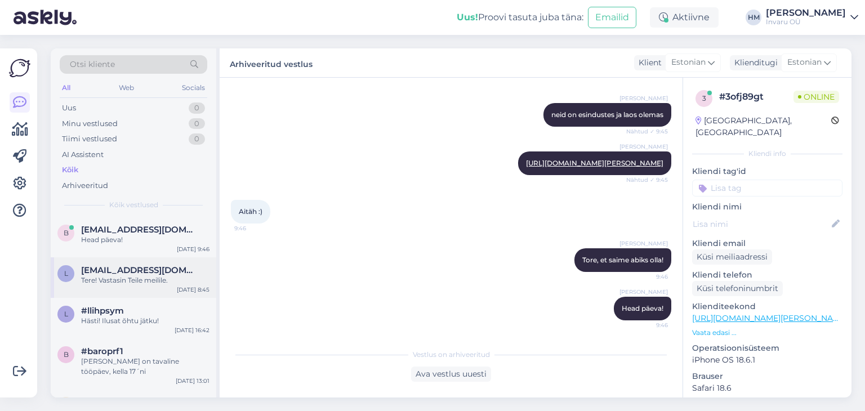  Describe the element at coordinates (140, 230) in the screenshot. I see `span: birgitklee97@gmail.com` at that location.